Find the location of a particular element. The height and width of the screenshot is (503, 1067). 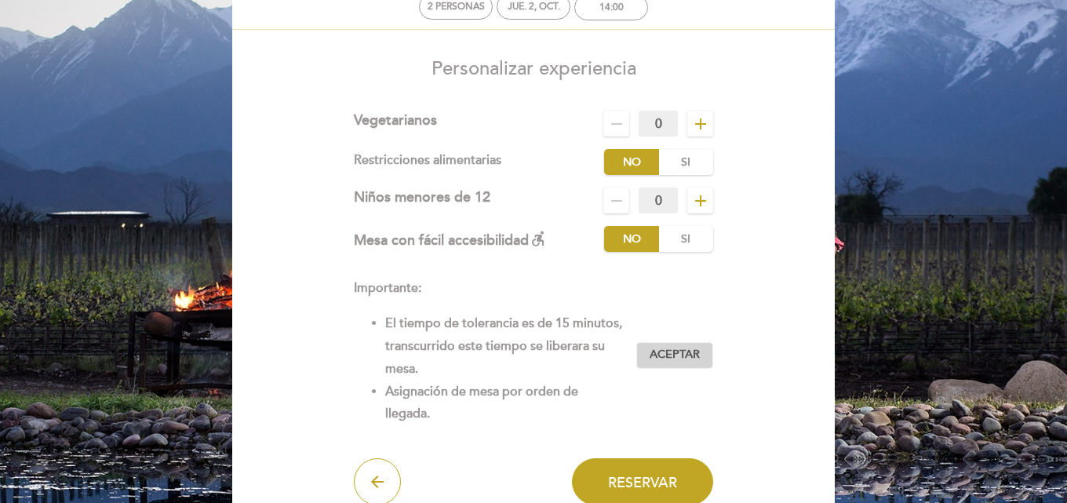

div: Restricciones alimentarias is located at coordinates (479, 162).